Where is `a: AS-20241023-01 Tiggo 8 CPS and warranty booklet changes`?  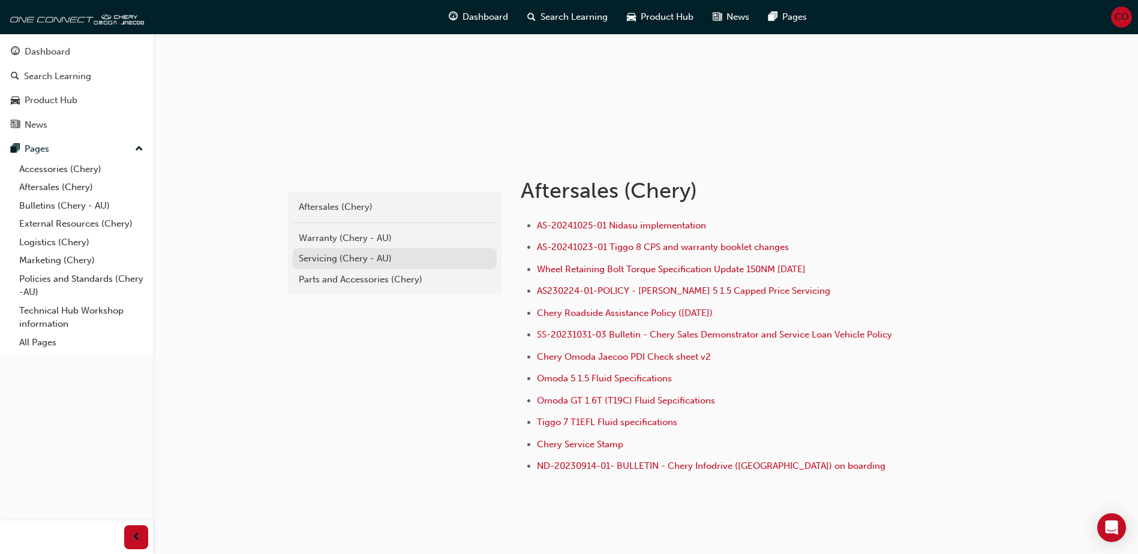 a: AS-20241023-01 Tiggo 8 CPS and warranty booklet changes is located at coordinates (663, 247).